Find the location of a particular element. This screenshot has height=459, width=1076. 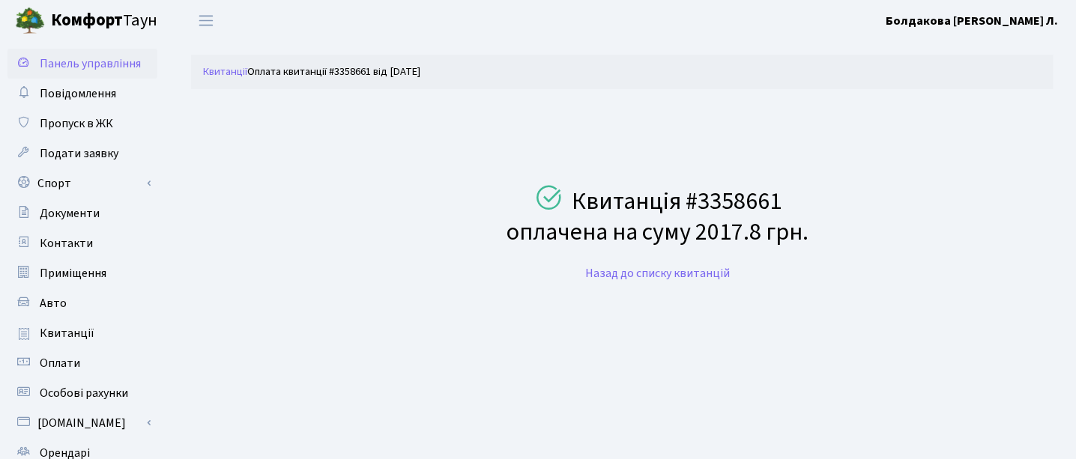

a: Пропуск в ЖК is located at coordinates (82, 124).